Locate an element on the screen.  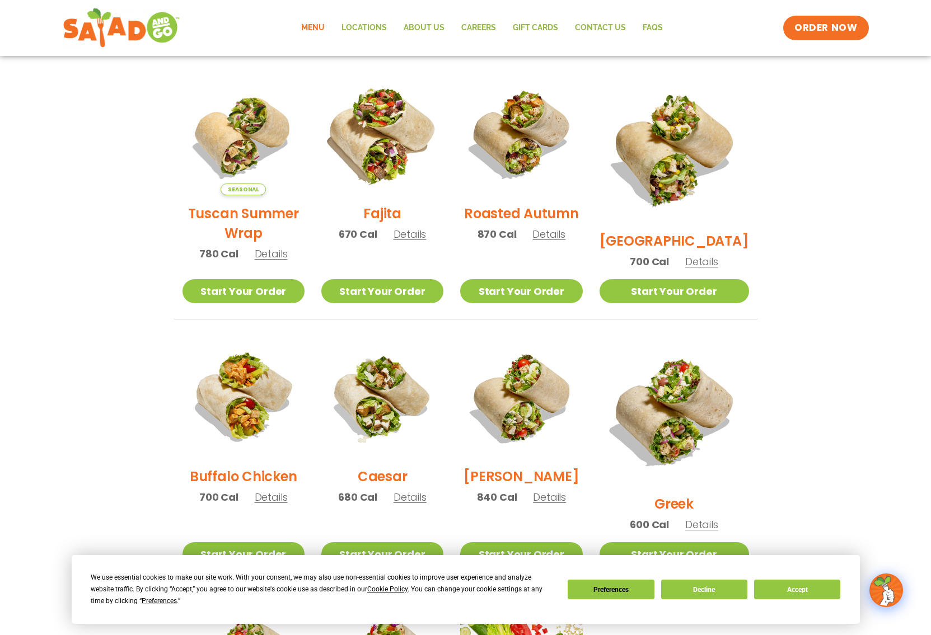
img: Product photo for Fajita Wrap is located at coordinates (382, 134).